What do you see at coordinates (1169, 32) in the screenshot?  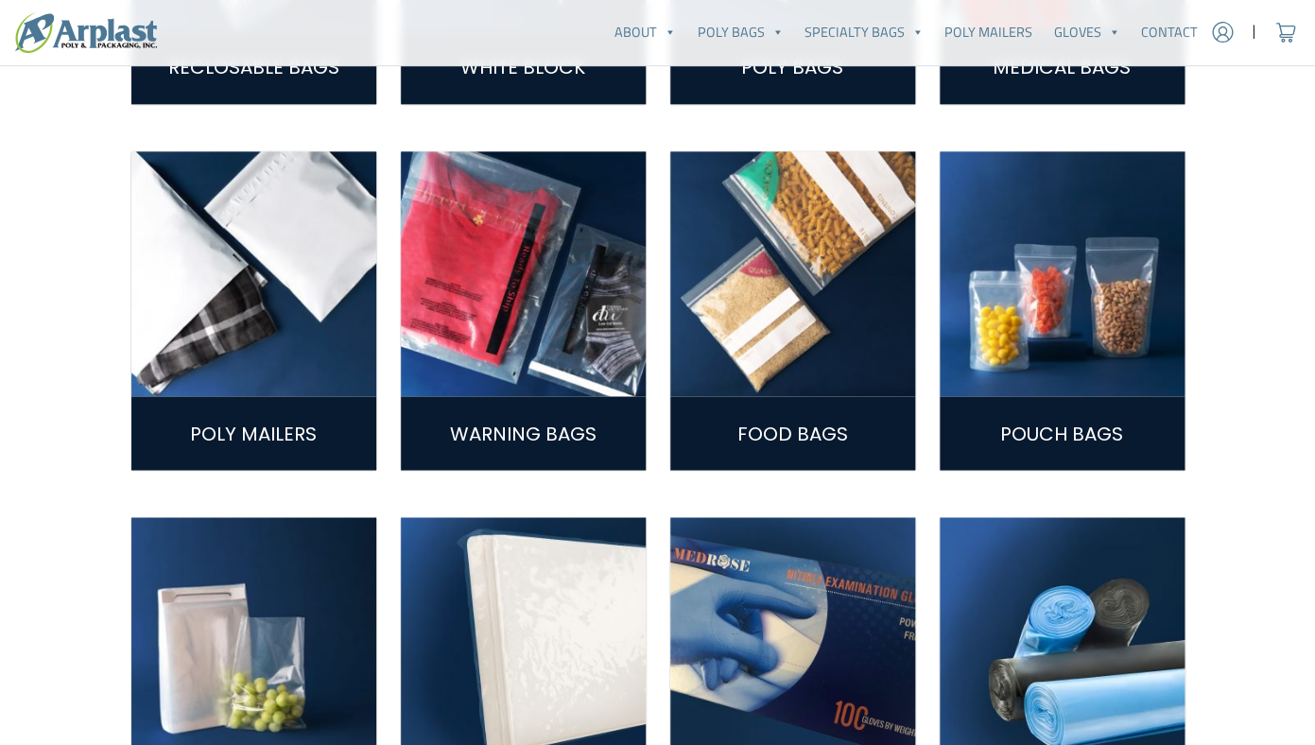 I see `a: Contact` at bounding box center [1169, 32].